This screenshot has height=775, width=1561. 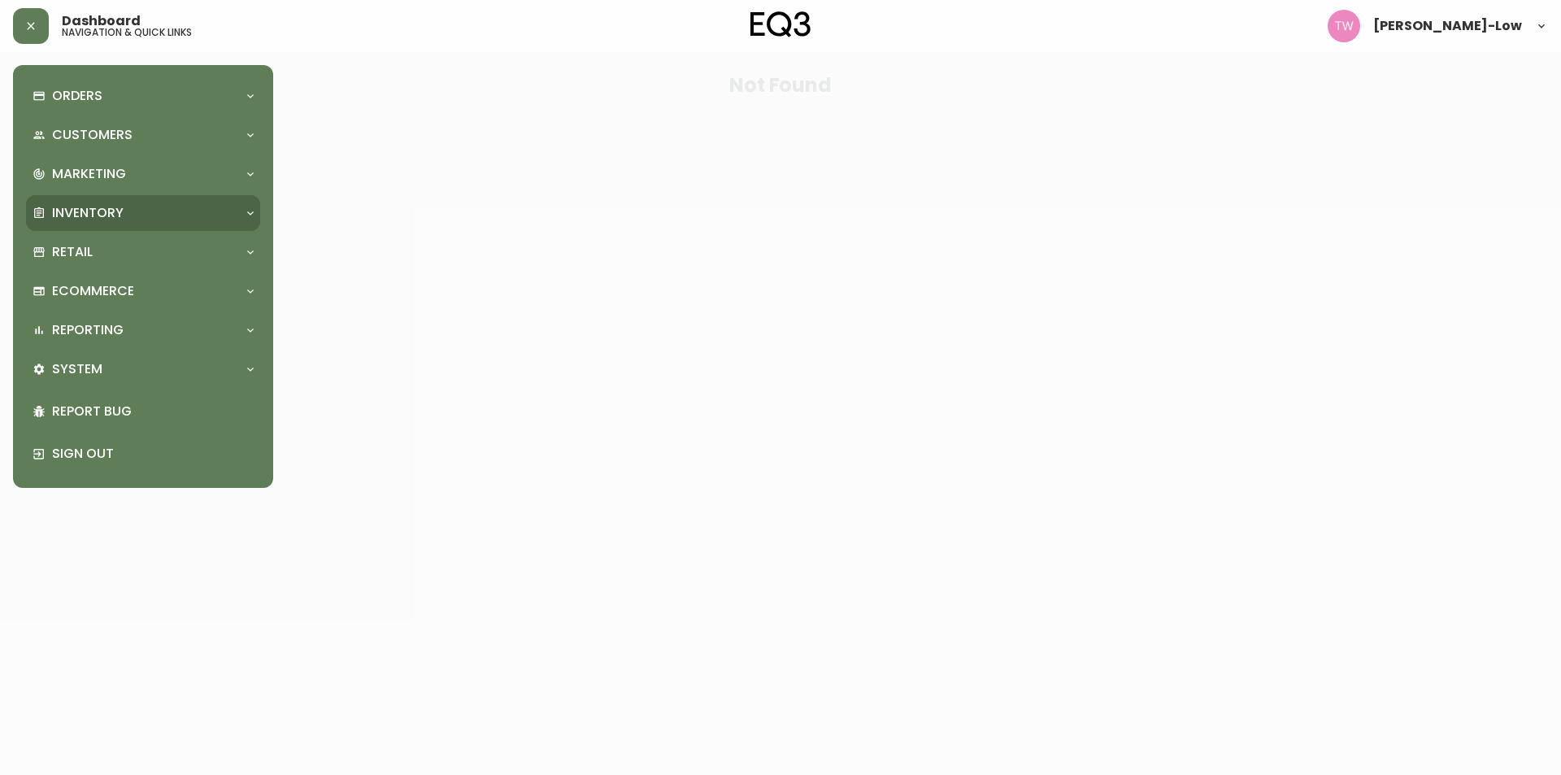 What do you see at coordinates (101, 21) in the screenshot?
I see `span: Dashboard` at bounding box center [101, 21].